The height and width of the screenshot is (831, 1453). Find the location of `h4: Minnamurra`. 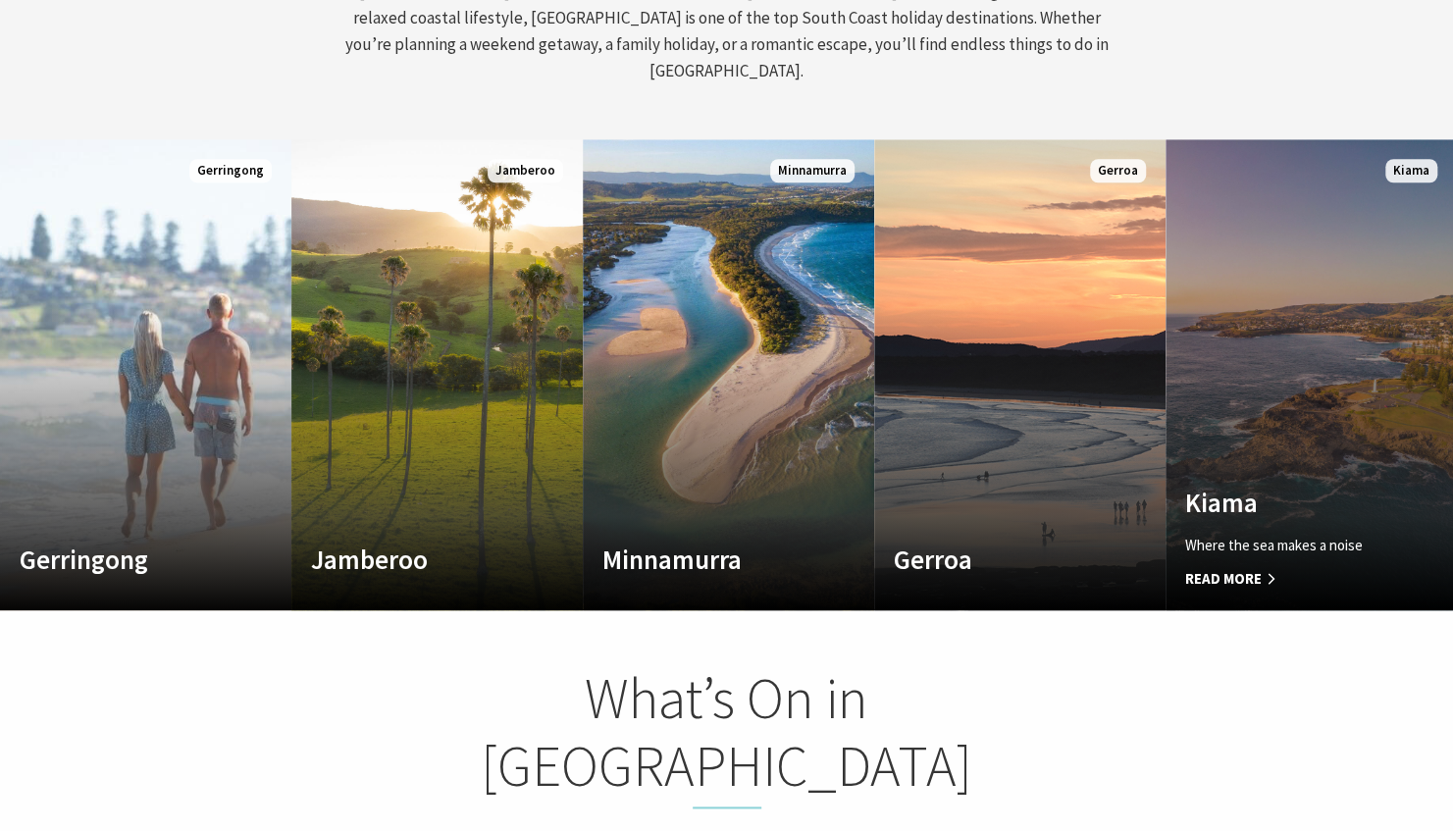

h4: Minnamurra is located at coordinates (706, 559).